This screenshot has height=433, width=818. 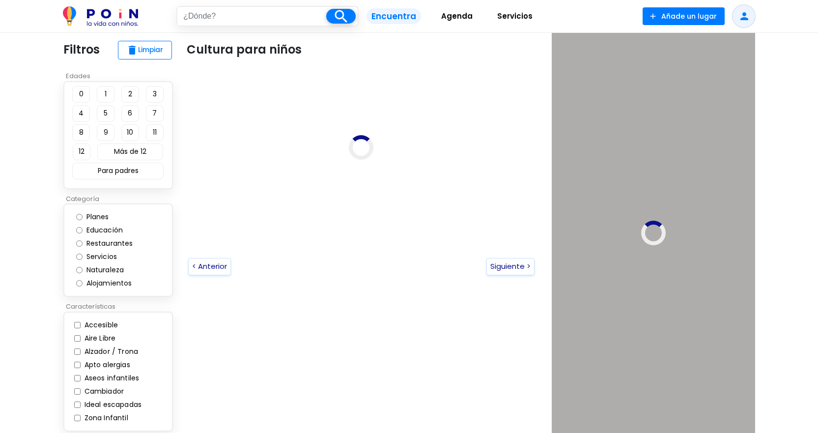 What do you see at coordinates (155, 133) in the screenshot?
I see `button: 11` at bounding box center [155, 133].